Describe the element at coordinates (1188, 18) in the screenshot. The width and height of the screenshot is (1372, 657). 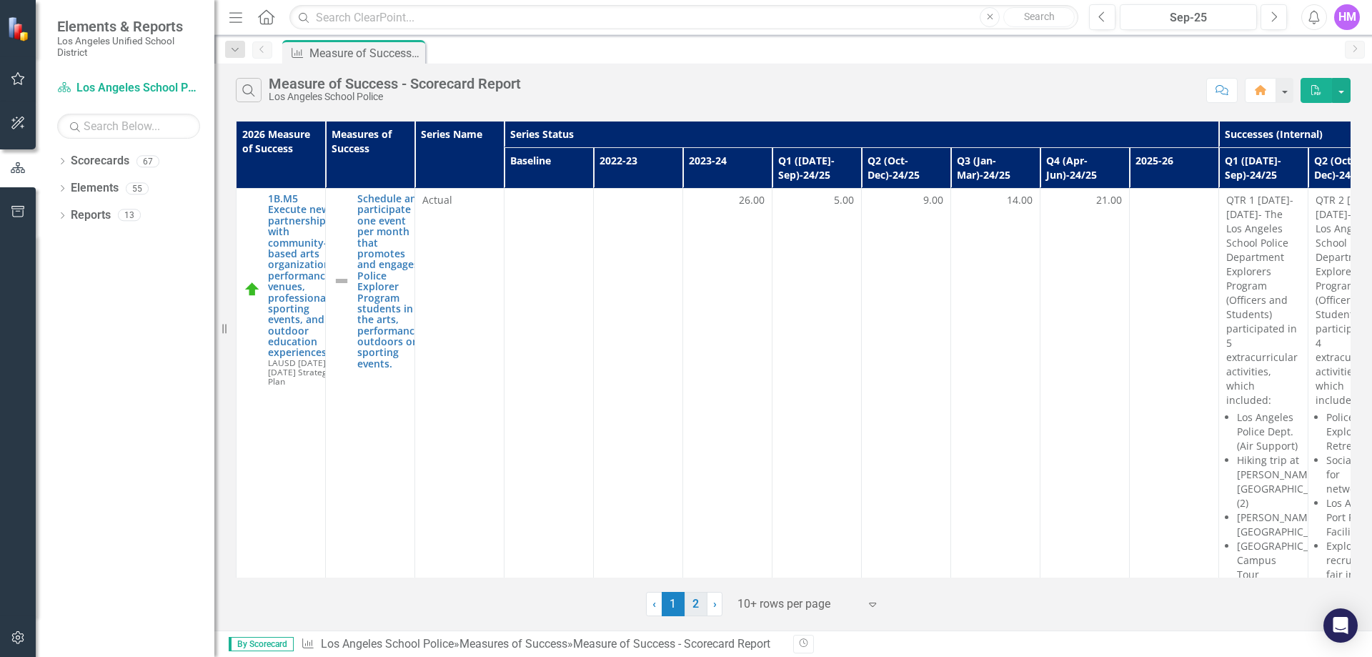
I see `div: Sep-25` at that location.